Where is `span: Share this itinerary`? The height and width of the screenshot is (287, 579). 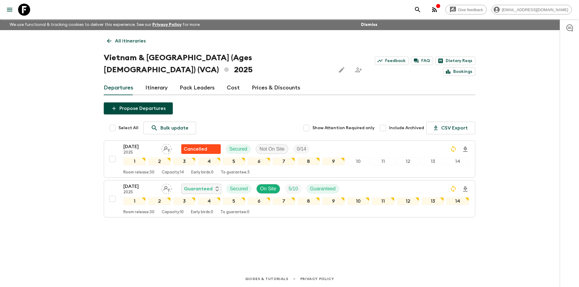 span: Share this itinerary is located at coordinates (358, 70).